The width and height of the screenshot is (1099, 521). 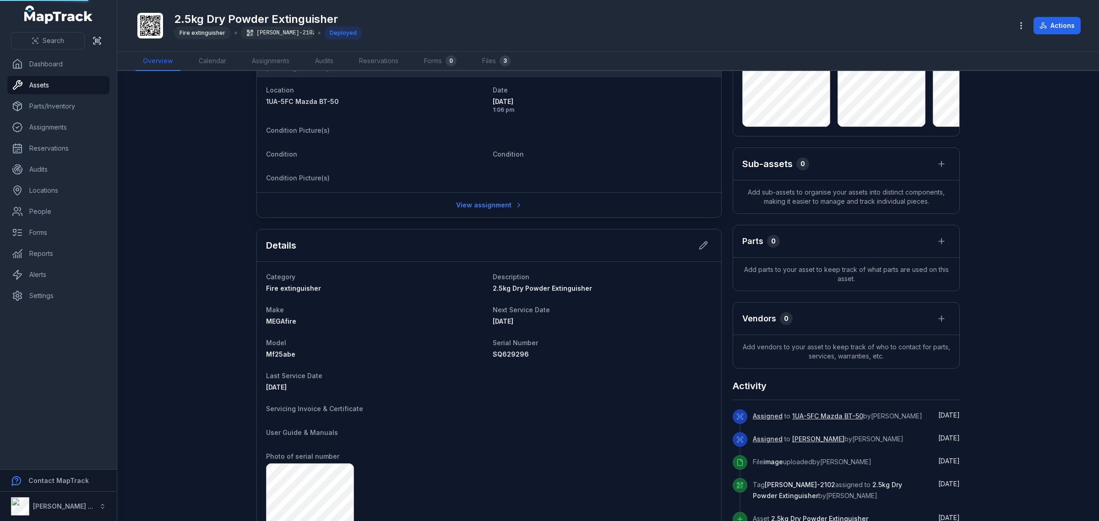 I want to click on span: Next Service Date, so click(x=521, y=310).